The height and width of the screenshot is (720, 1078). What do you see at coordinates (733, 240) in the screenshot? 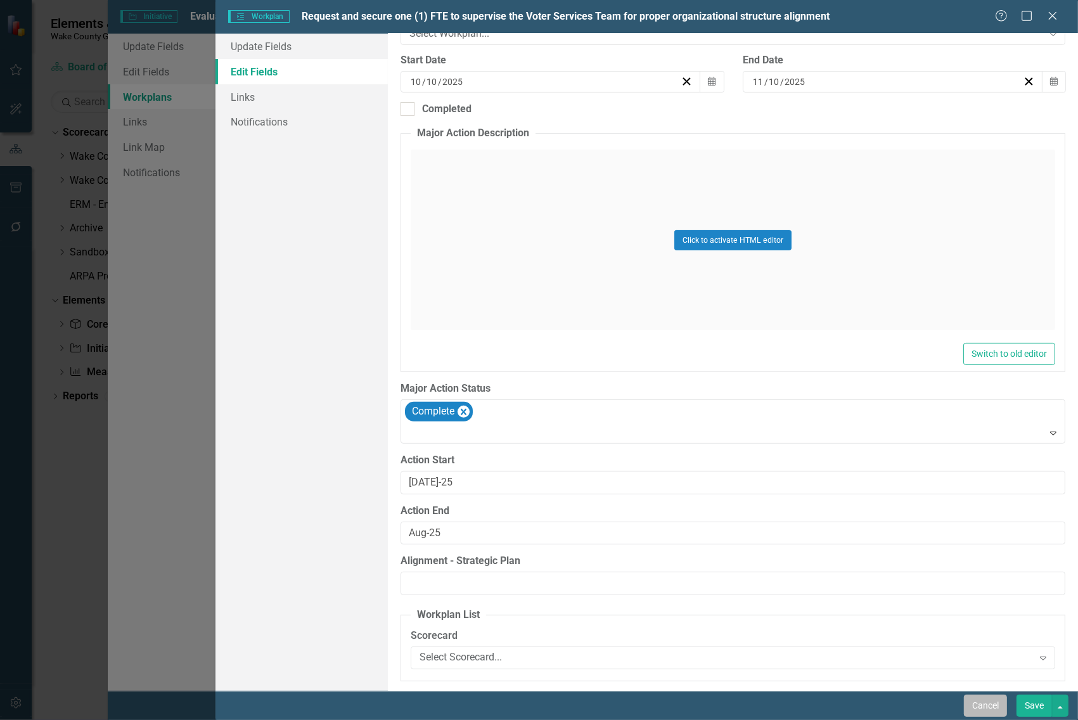
I see `button: Click to activate HTML editor` at bounding box center [733, 240].